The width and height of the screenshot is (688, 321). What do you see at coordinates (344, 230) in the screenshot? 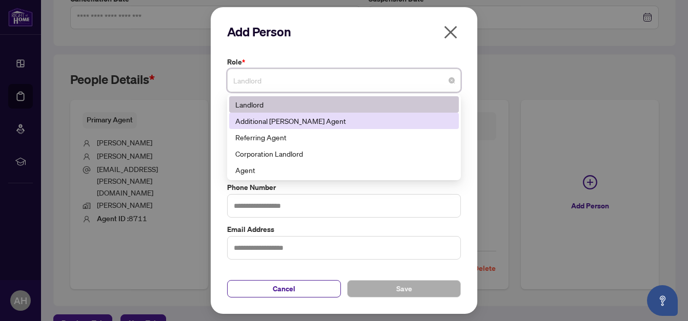
I see `label: Email Address` at bounding box center [344, 230].